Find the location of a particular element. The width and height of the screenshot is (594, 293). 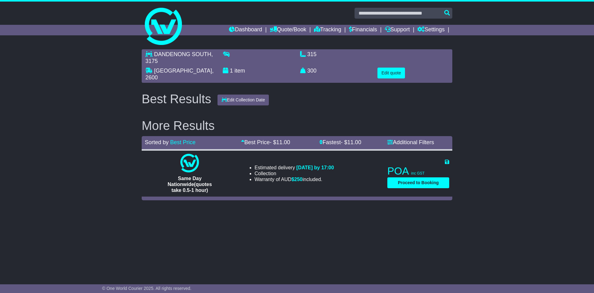

button: Edit Collection Date is located at coordinates (243, 100).